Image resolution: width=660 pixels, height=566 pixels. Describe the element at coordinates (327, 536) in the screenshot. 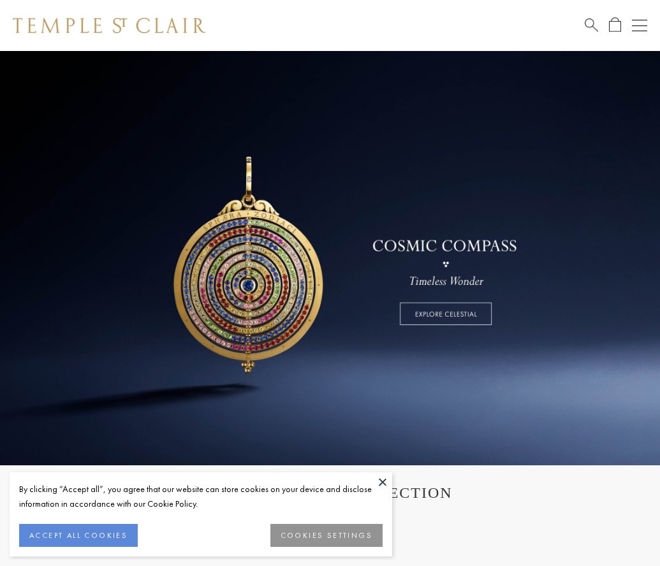

I see `button: COOKIES SETTINGS` at that location.